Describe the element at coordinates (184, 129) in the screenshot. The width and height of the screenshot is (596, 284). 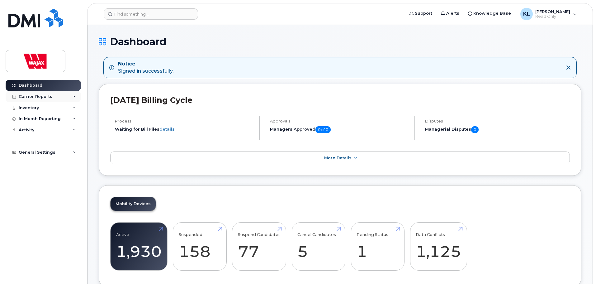
I see `li: Waiting for Bill Files` at that location.